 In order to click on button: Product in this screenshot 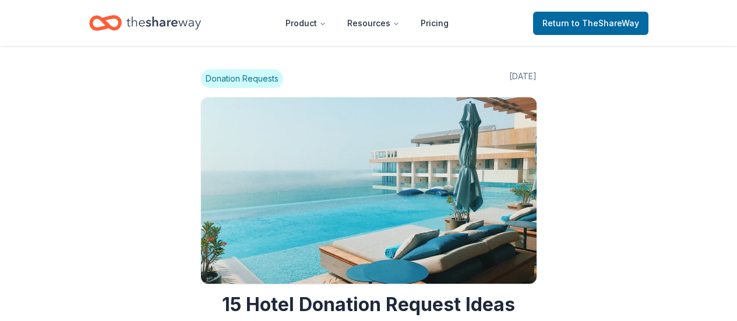, I will do `click(306, 23)`.